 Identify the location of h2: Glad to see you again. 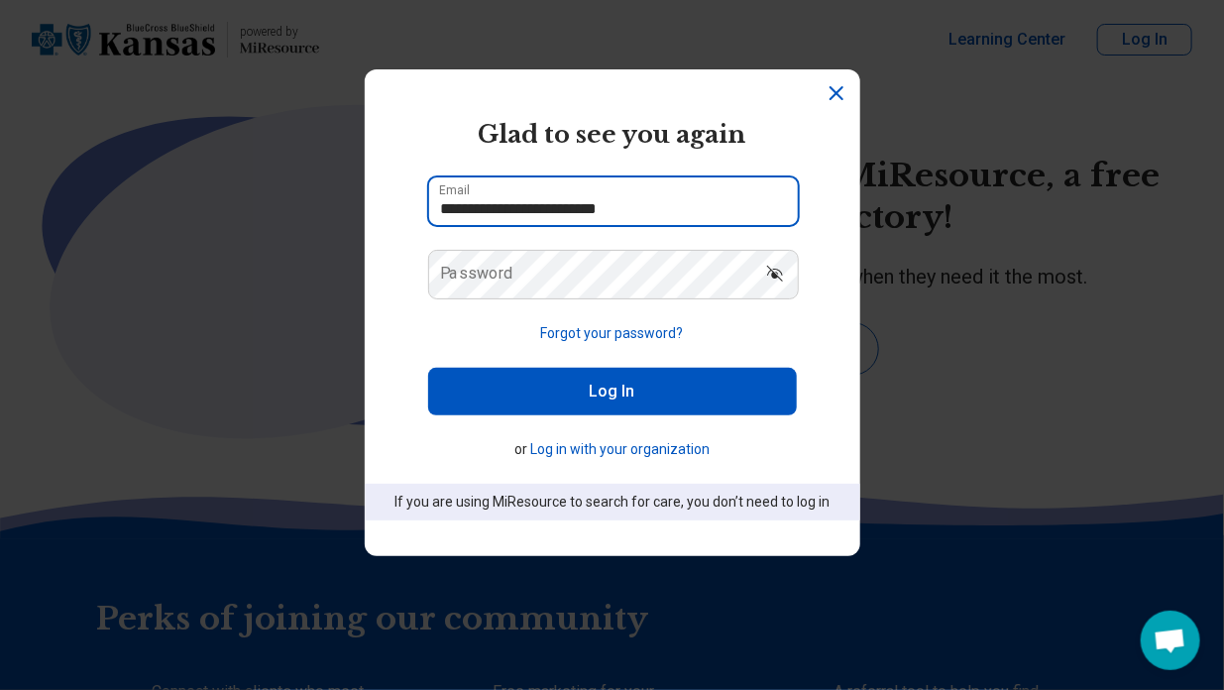
(612, 135).